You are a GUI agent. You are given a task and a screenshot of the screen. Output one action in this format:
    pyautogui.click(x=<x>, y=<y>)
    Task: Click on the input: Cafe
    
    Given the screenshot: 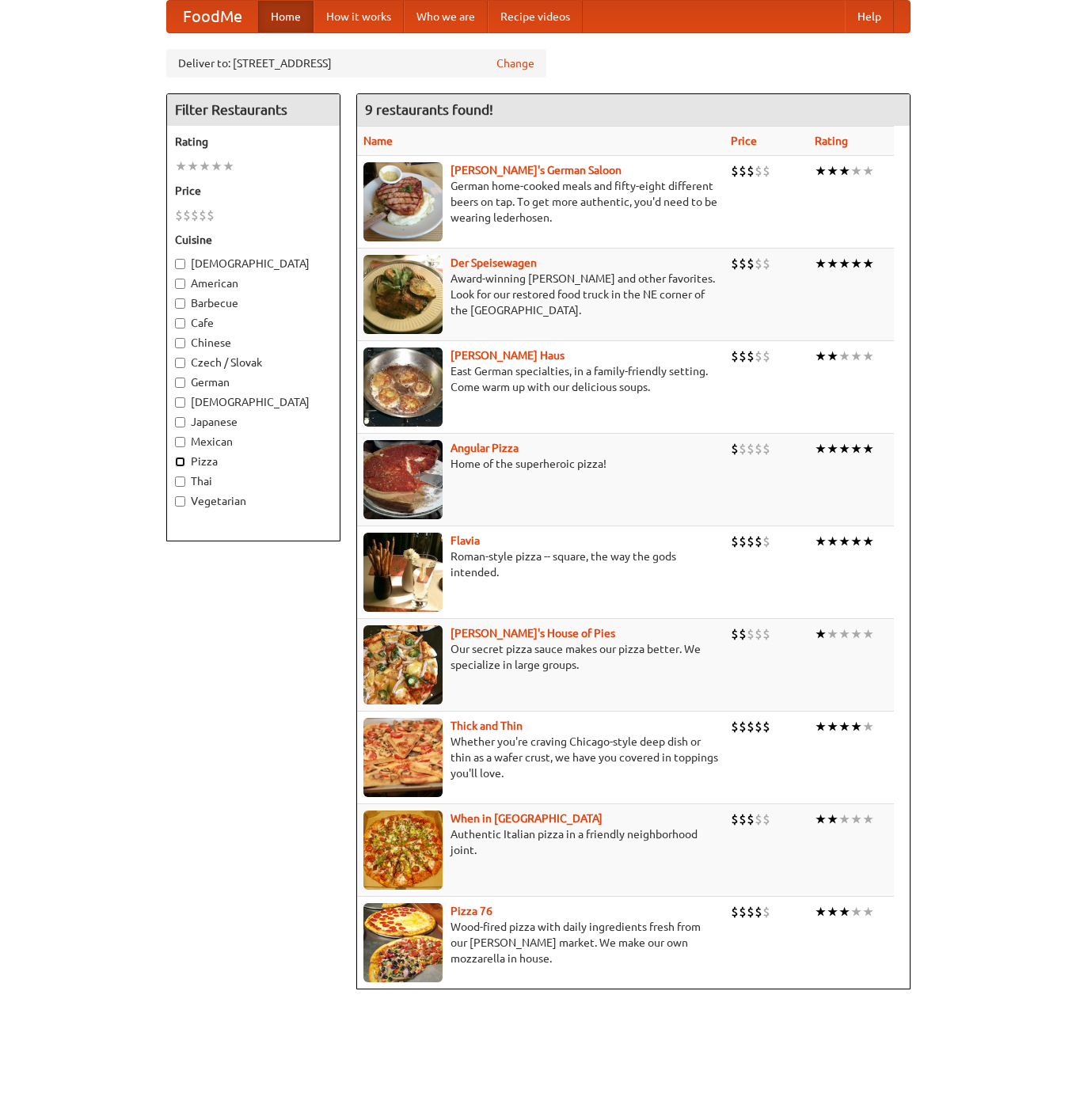 What is the action you would take?
    pyautogui.click(x=180, y=323)
    